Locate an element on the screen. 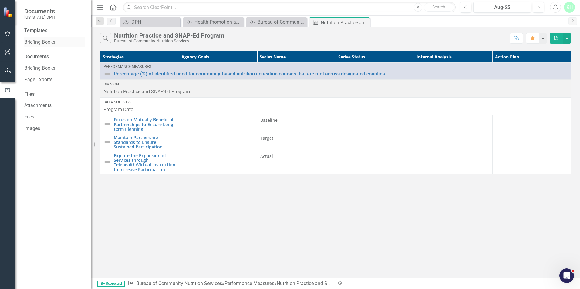  button: Search is located at coordinates (439, 7).